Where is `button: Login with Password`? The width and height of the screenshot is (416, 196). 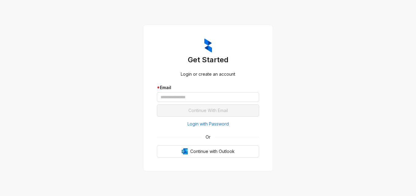 button: Login with Password is located at coordinates (208, 124).